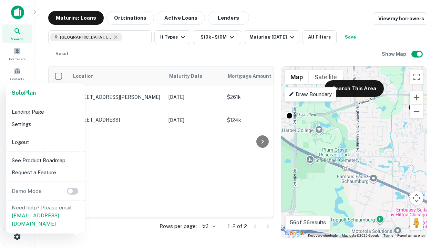 This screenshot has width=441, height=248. Describe the element at coordinates (24, 93) in the screenshot. I see `strong: Solo Plan` at that location.